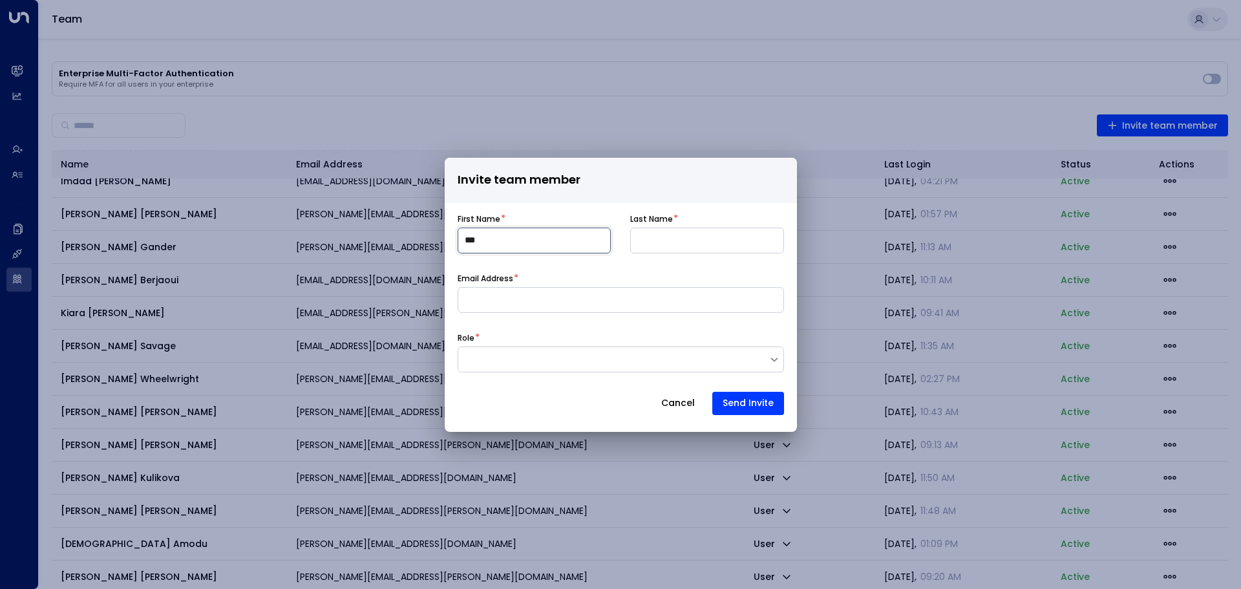 Image resolution: width=1241 pixels, height=589 pixels. What do you see at coordinates (748, 403) in the screenshot?
I see `button: Send Invite` at bounding box center [748, 403].